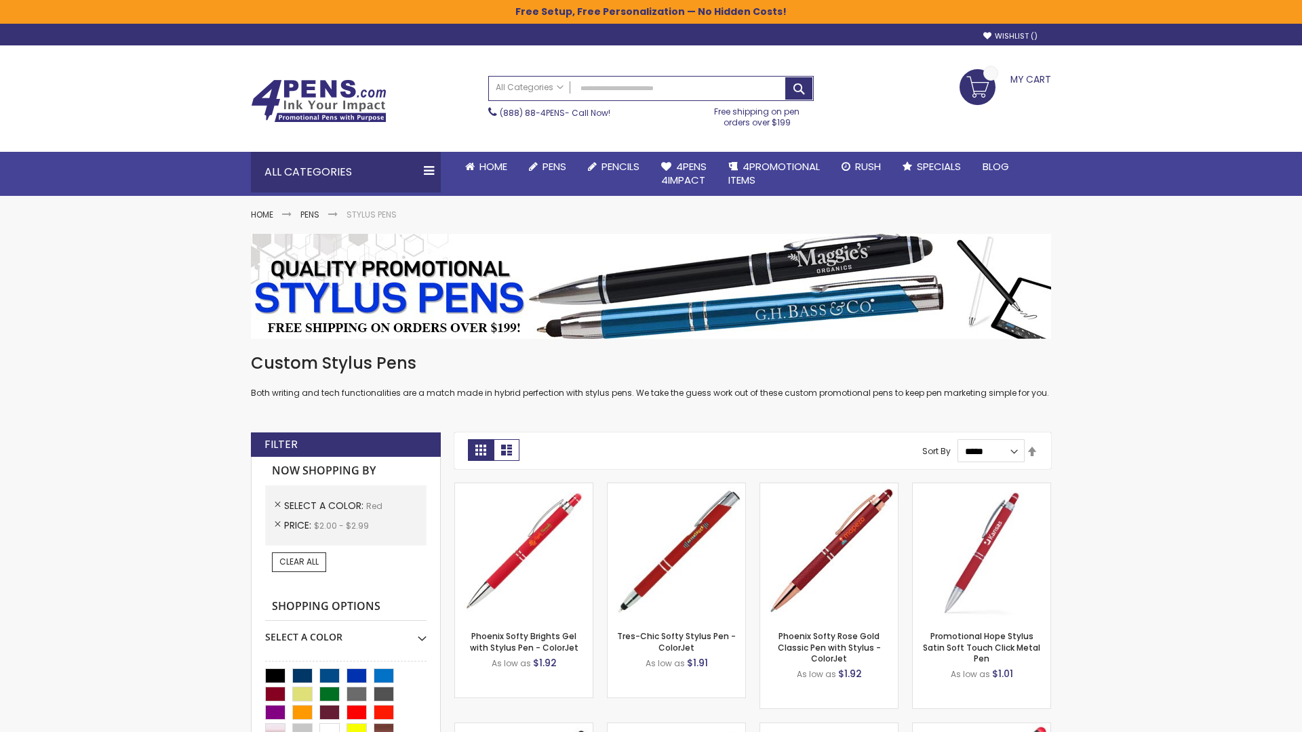 The height and width of the screenshot is (732, 1302). What do you see at coordinates (996, 167) in the screenshot?
I see `a: Blog` at bounding box center [996, 167].